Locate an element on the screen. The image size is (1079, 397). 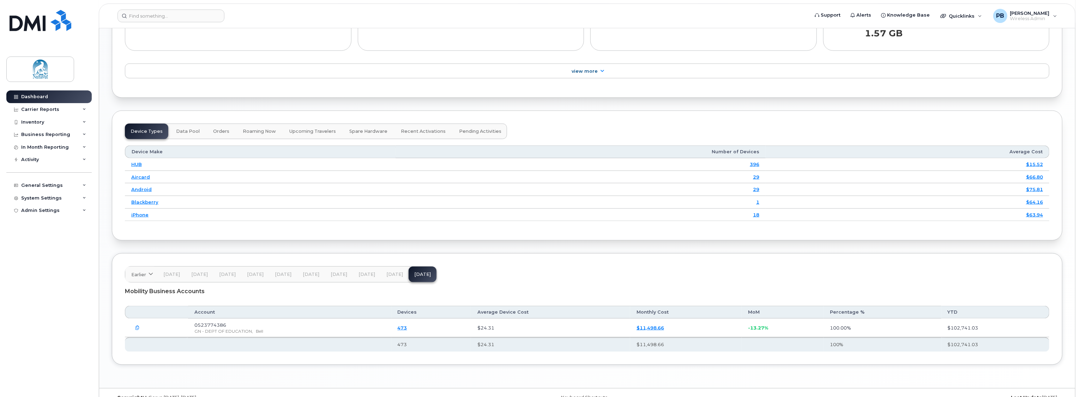
span: Roaming Now is located at coordinates (259, 131).